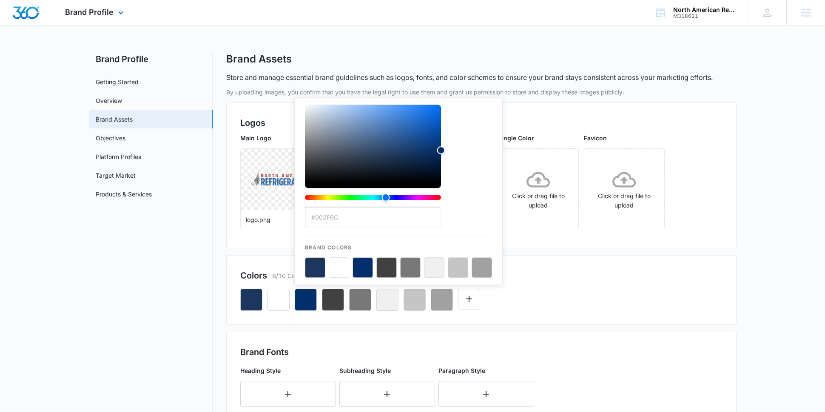 The width and height of the screenshot is (825, 412). I want to click on div: v 4.0.25, so click(33, 17).